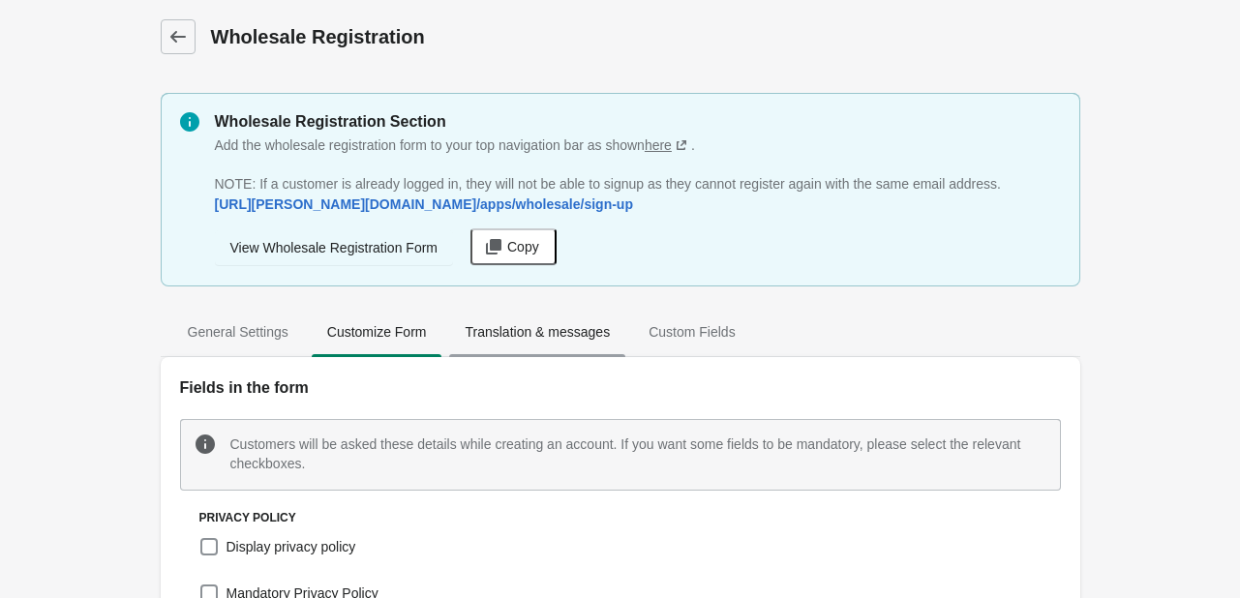 The width and height of the screenshot is (1240, 598). I want to click on p: Wholesale Registration Section, so click(638, 122).